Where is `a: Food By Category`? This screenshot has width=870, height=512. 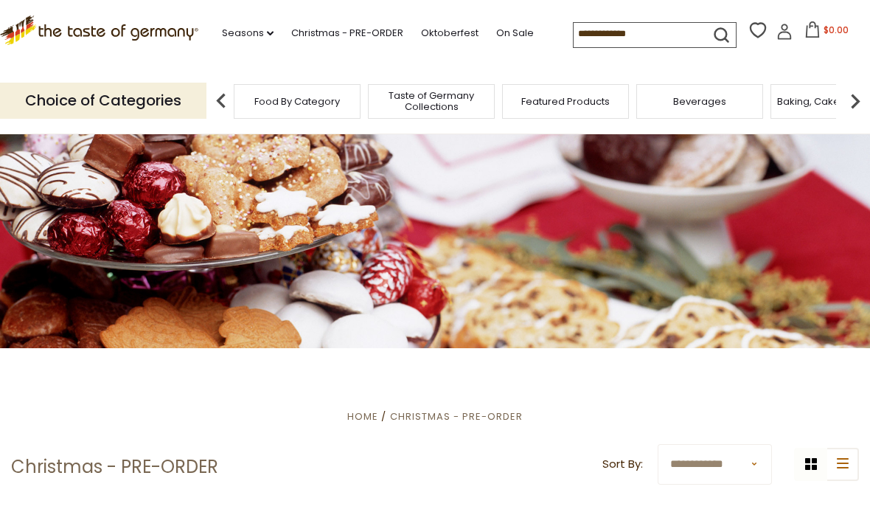
a: Food By Category is located at coordinates (297, 101).